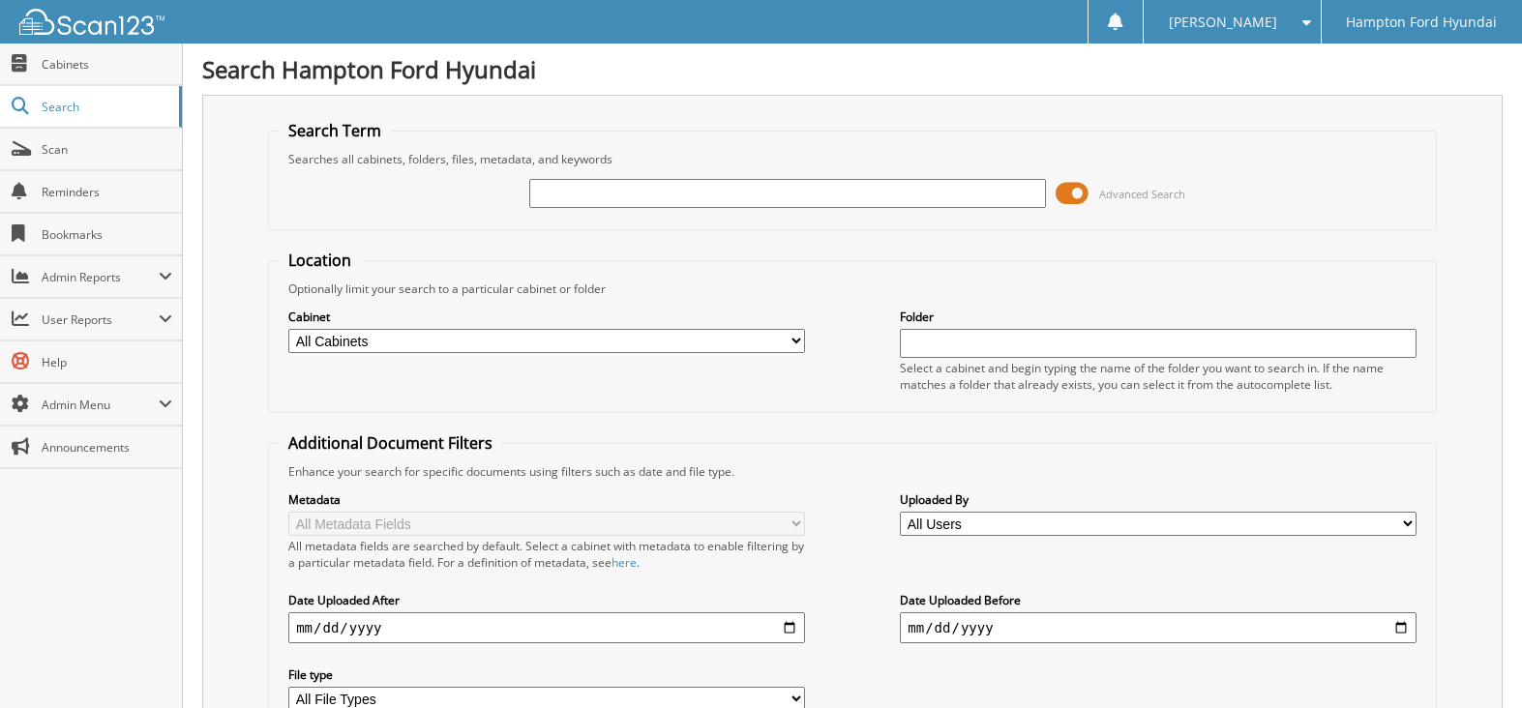 The image size is (1522, 708). What do you see at coordinates (624, 562) in the screenshot?
I see `a: here` at bounding box center [624, 562].